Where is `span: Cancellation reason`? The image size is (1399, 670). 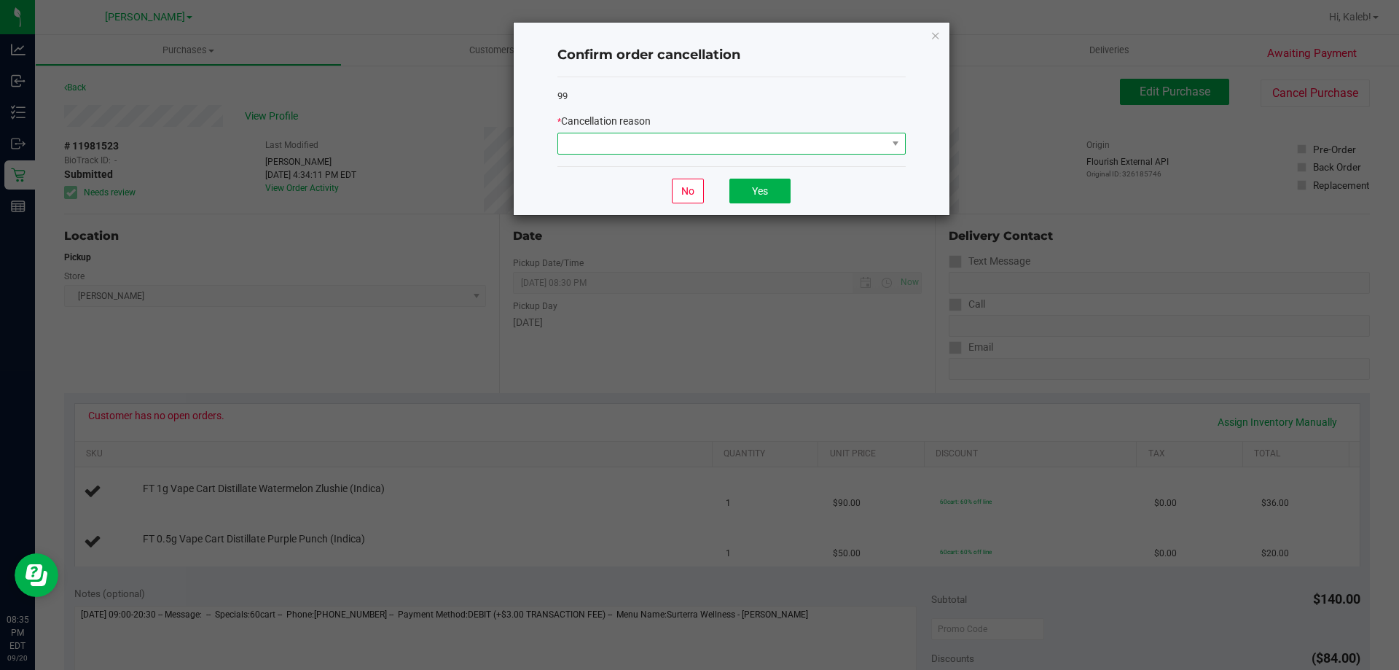
span: Cancellation reason is located at coordinates (605, 121).